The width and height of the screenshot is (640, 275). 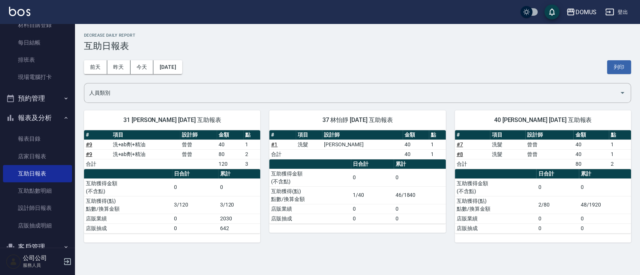 What do you see at coordinates (581, 12) in the screenshot?
I see `button: DOMUS` at bounding box center [581, 12].